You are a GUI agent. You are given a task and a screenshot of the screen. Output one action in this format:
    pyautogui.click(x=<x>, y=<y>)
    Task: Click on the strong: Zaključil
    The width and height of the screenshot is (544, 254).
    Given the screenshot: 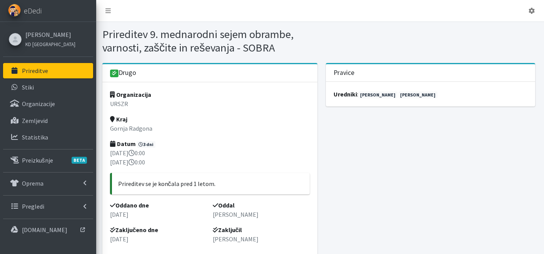 What is the action you would take?
    pyautogui.click(x=227, y=230)
    